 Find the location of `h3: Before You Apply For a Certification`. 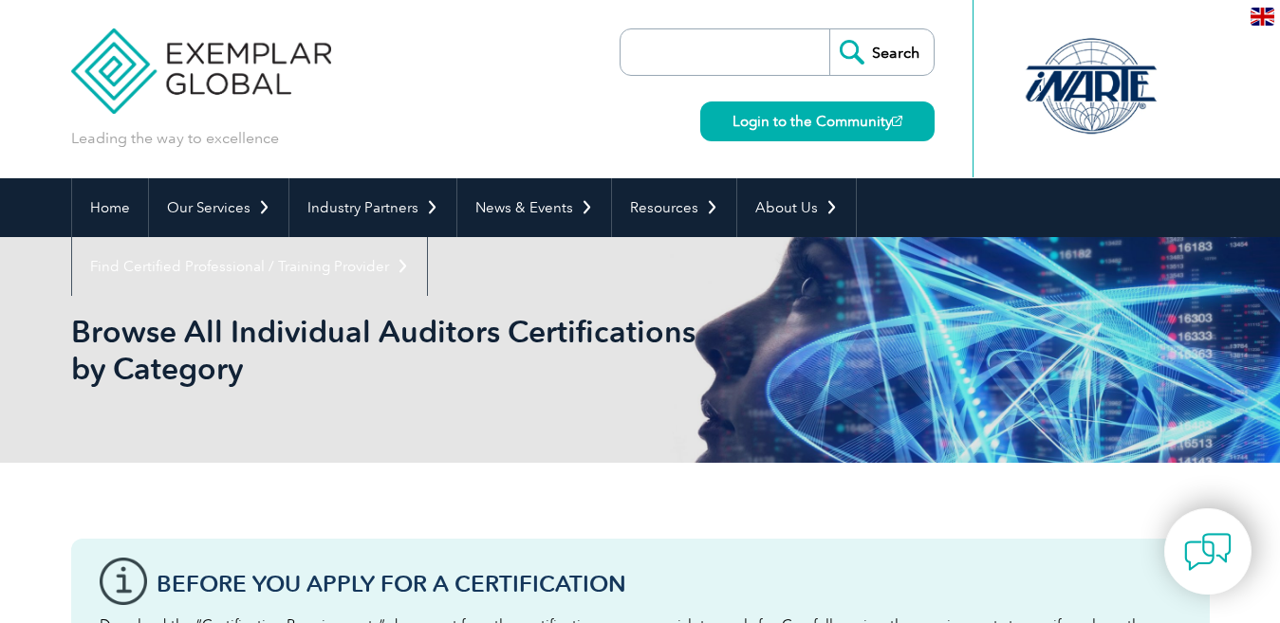

h3: Before You Apply For a Certification is located at coordinates (669, 584).